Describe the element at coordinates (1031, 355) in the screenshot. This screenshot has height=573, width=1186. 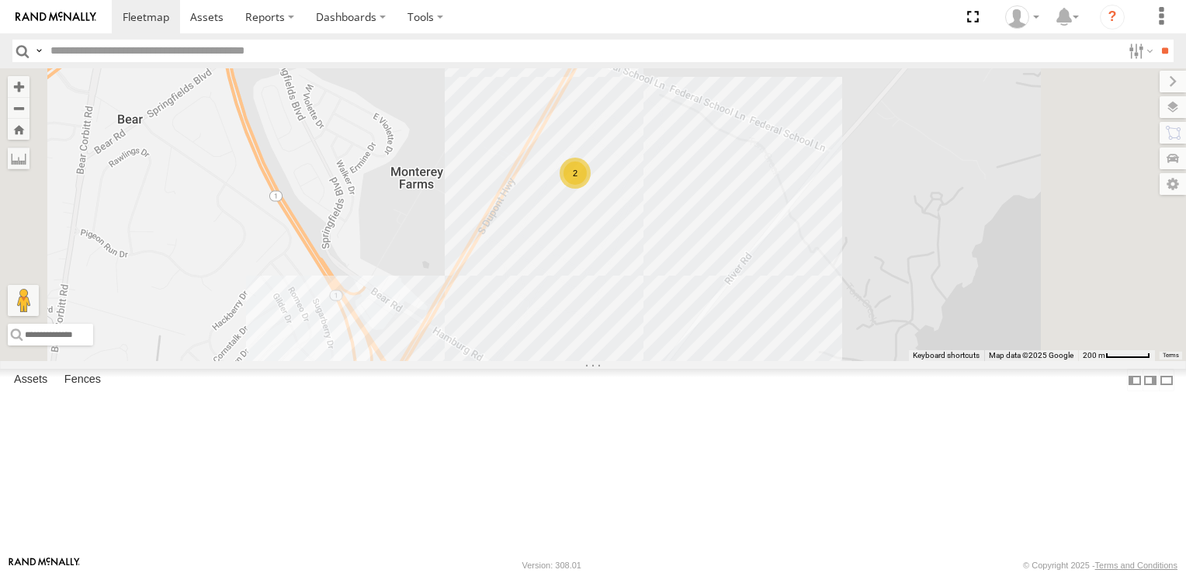
I see `span: Map data ©2025 Google` at that location.